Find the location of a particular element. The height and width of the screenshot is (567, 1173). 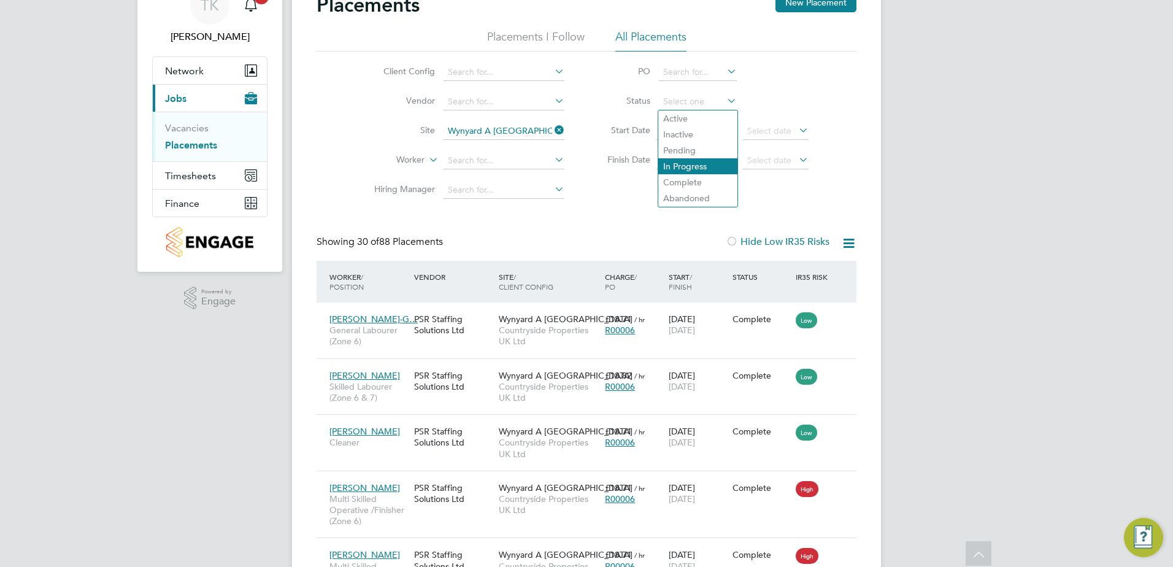

span: Timesheets is located at coordinates (190, 175).